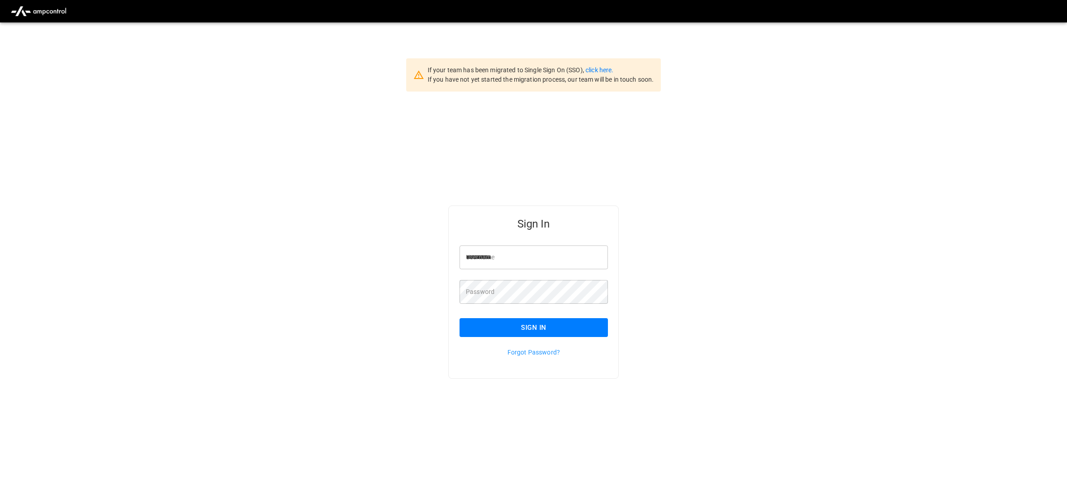  What do you see at coordinates (534, 327) in the screenshot?
I see `button: Sign In` at bounding box center [534, 327].